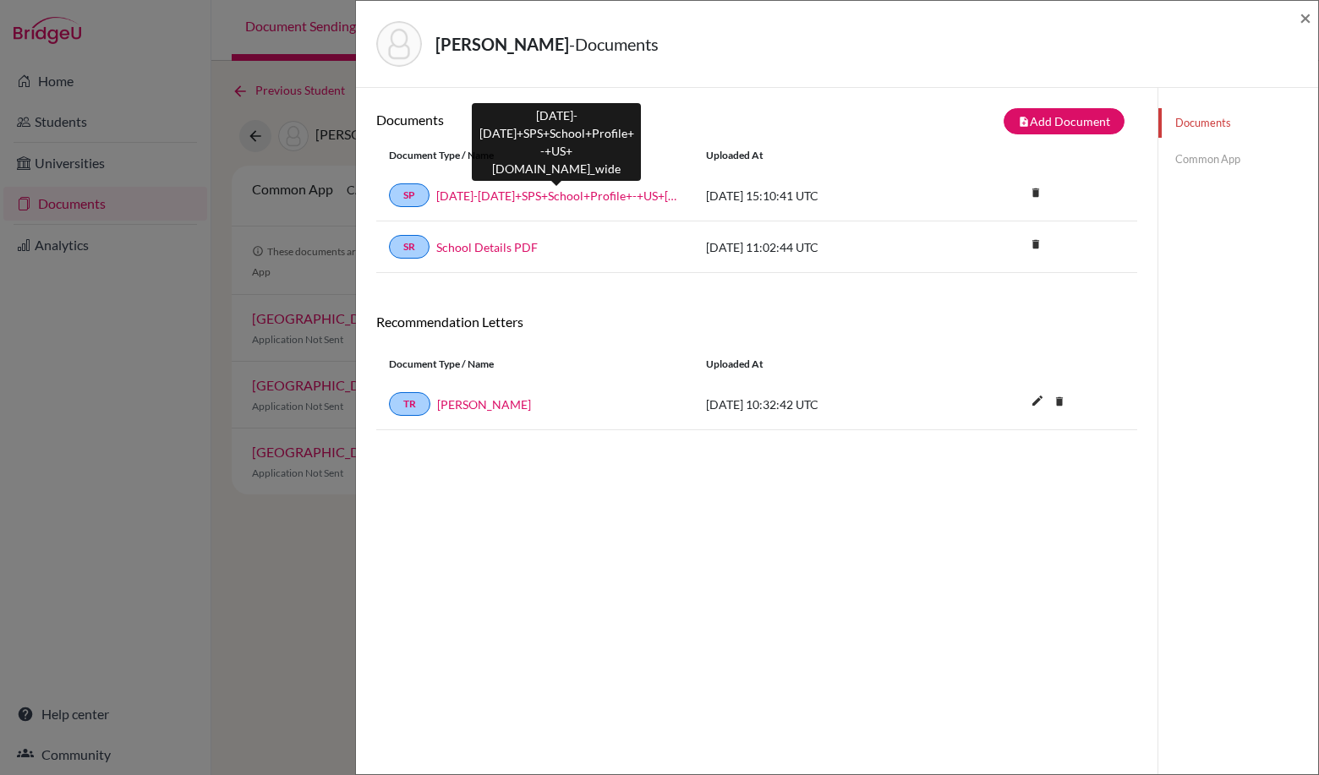 The width and height of the screenshot is (1319, 775). Describe the element at coordinates (409, 404) in the screenshot. I see `a: TR` at that location.